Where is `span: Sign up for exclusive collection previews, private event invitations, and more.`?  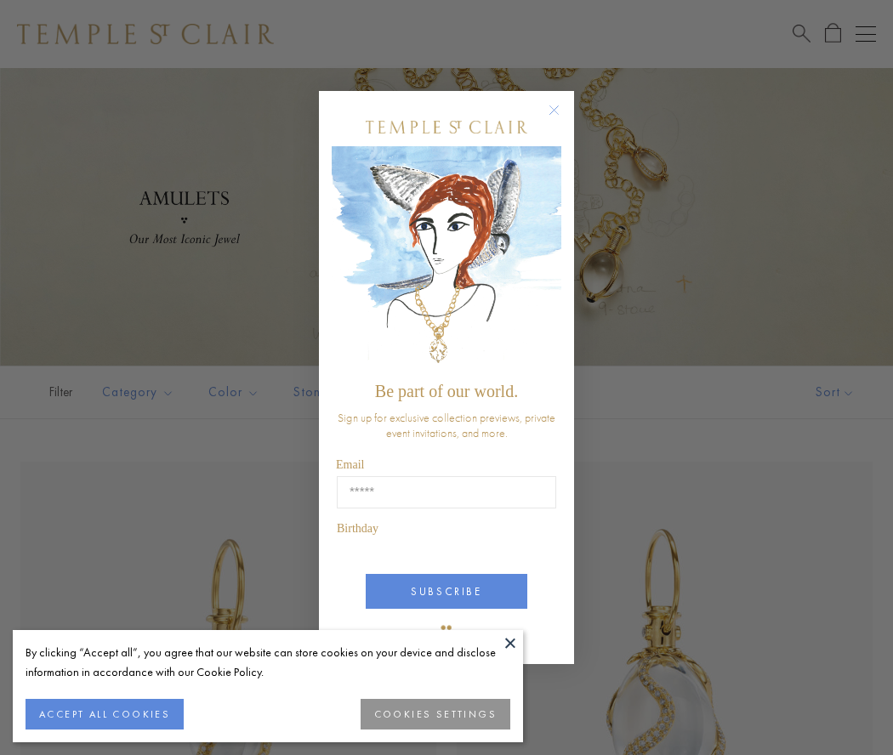 span: Sign up for exclusive collection previews, private event invitations, and more. is located at coordinates (446, 425).